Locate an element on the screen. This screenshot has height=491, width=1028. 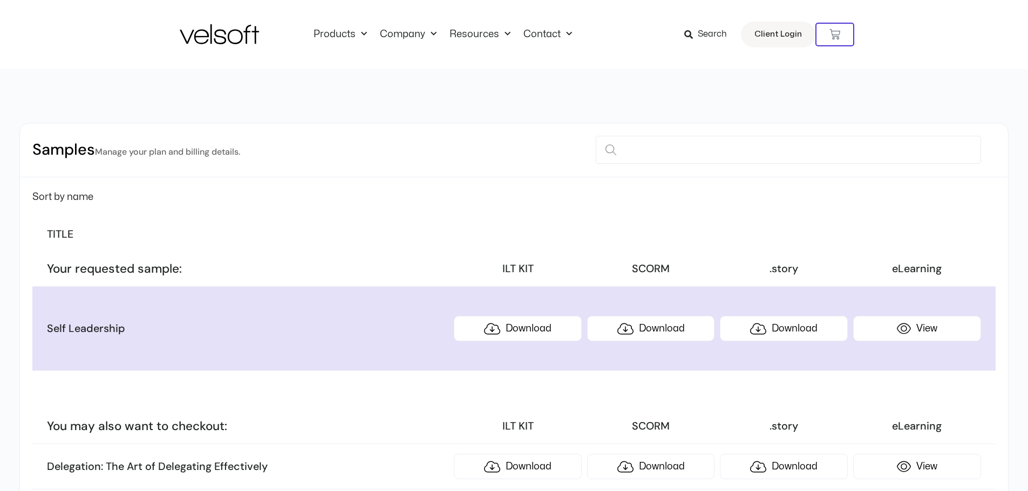
a: ContactMenu Toggle is located at coordinates (548, 35).